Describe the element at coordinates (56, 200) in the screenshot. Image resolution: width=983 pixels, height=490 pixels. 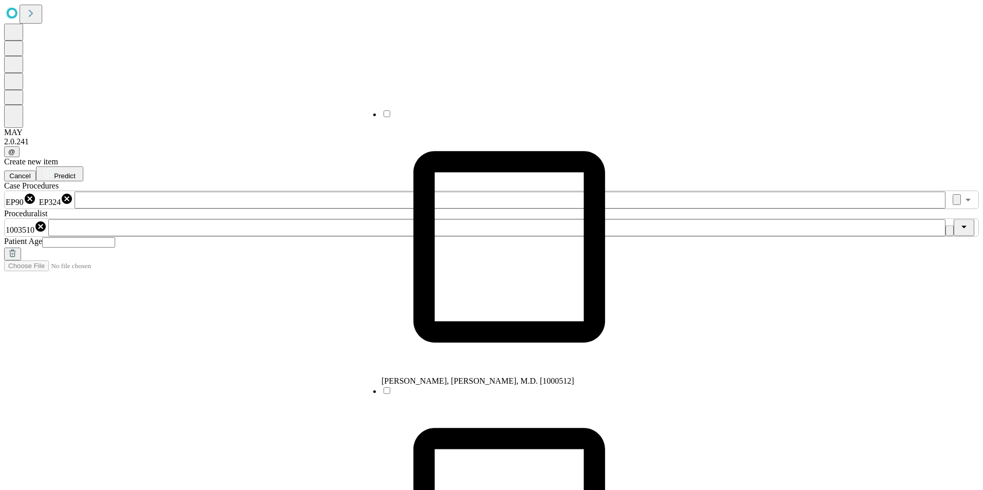
I see `div: EP324` at that location.